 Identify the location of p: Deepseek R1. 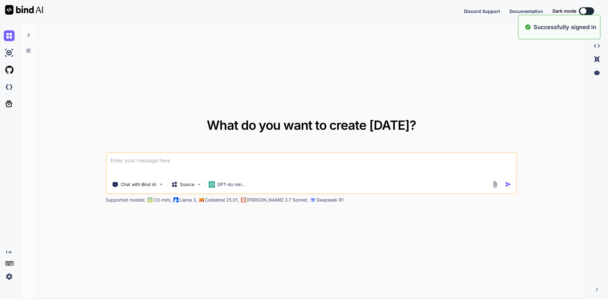
(330, 200).